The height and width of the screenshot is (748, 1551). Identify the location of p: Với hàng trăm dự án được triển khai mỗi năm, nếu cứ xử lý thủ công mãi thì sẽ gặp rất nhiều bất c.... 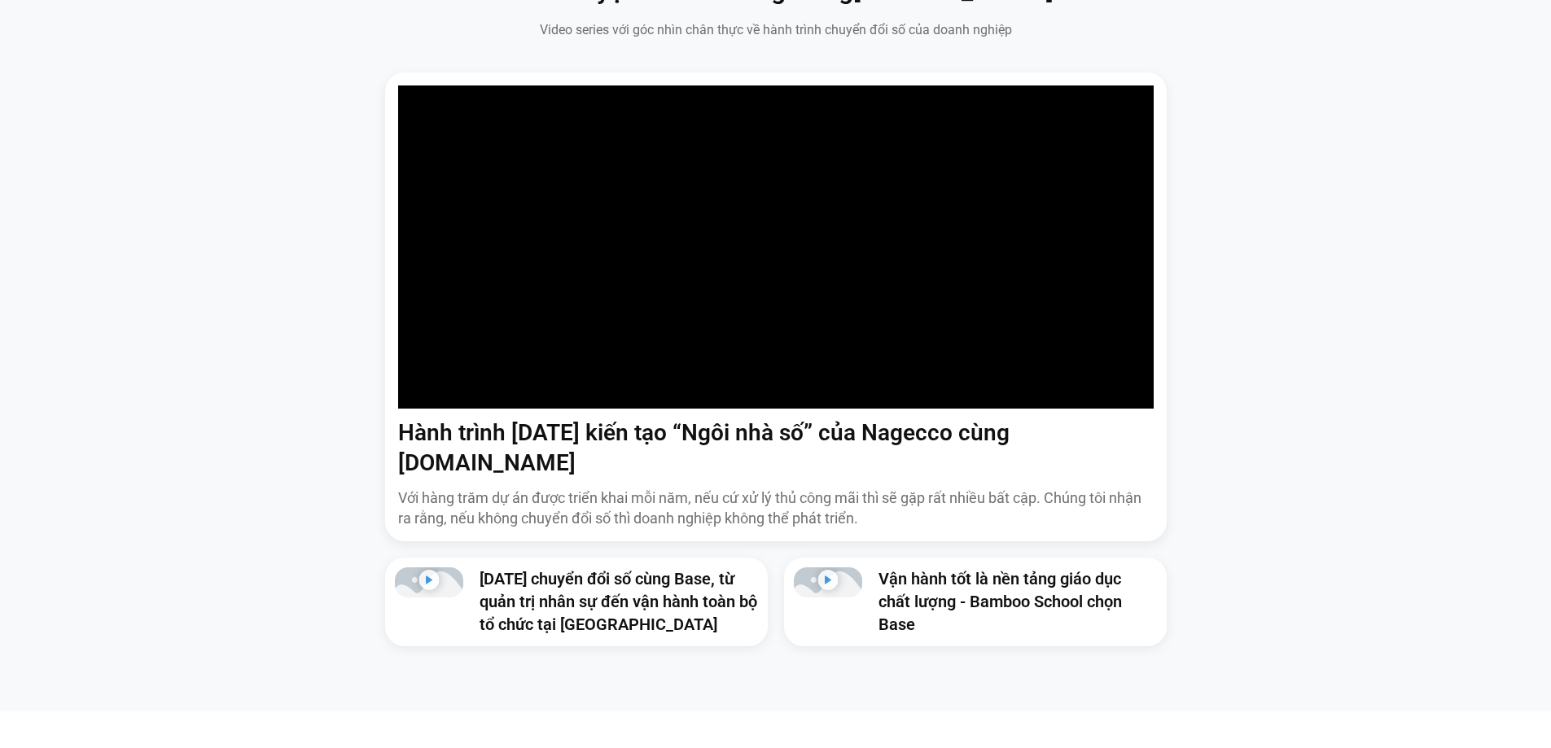
(776, 508).